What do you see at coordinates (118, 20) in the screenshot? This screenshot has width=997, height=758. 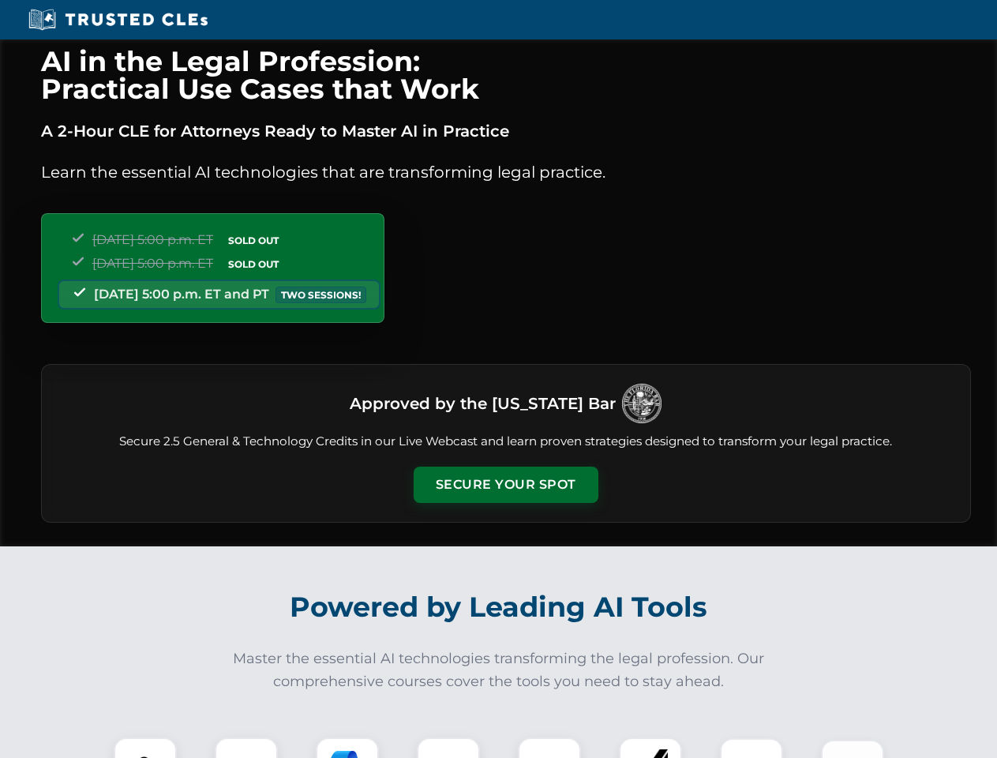 I see `img: Trusted CLEs` at bounding box center [118, 20].